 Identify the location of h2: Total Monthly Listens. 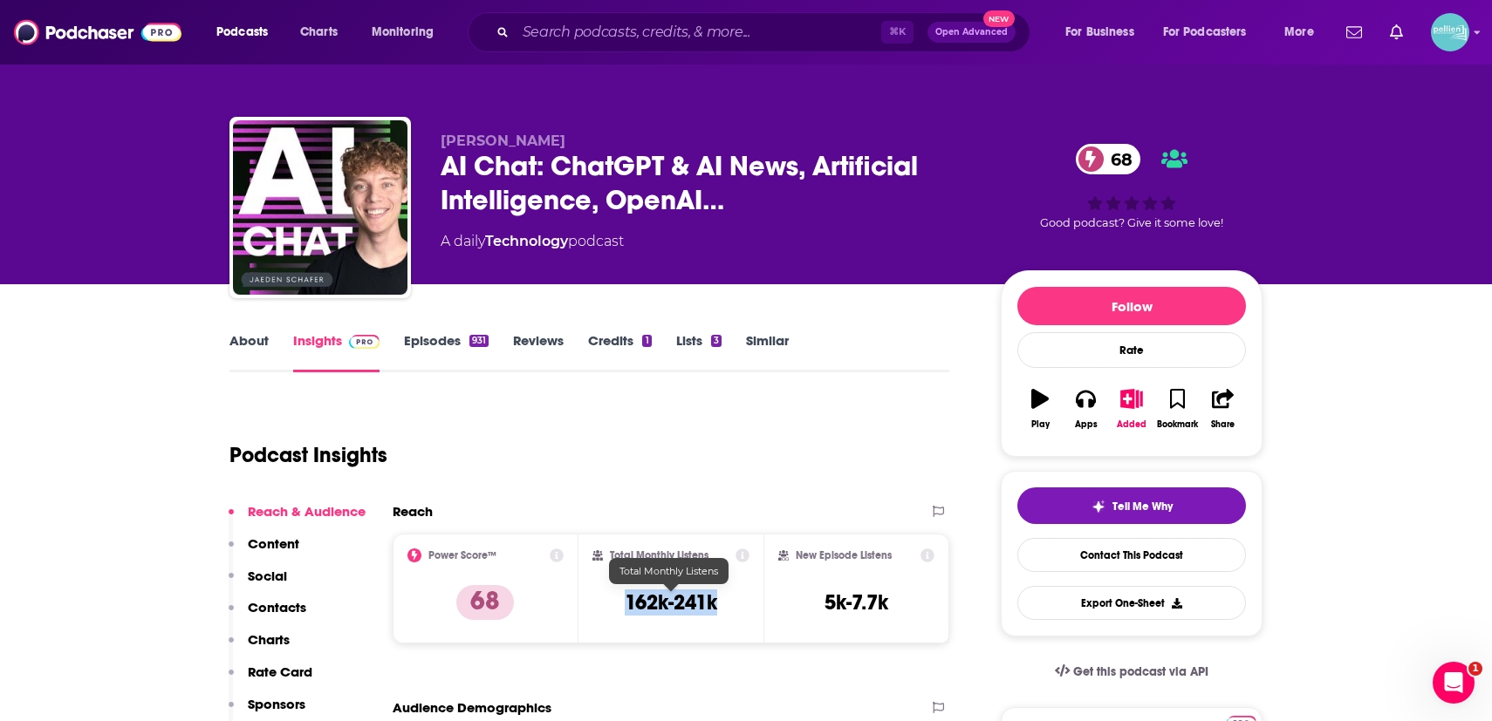
(659, 556).